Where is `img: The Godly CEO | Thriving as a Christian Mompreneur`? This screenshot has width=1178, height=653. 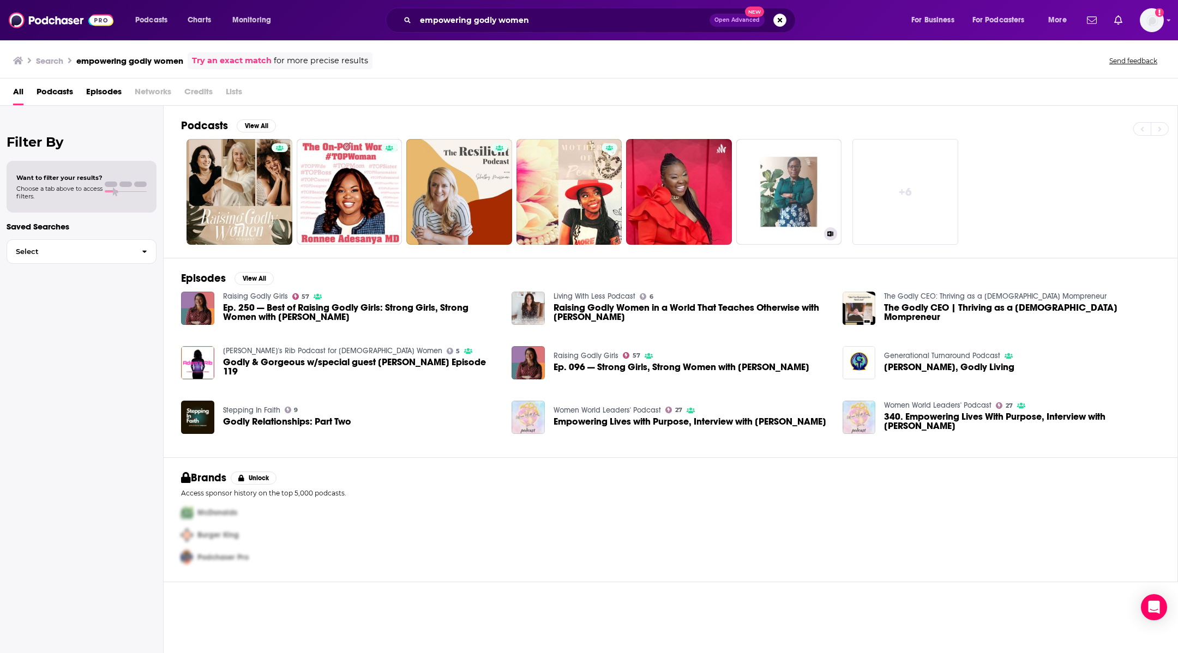 img: The Godly CEO | Thriving as a Christian Mompreneur is located at coordinates (859, 308).